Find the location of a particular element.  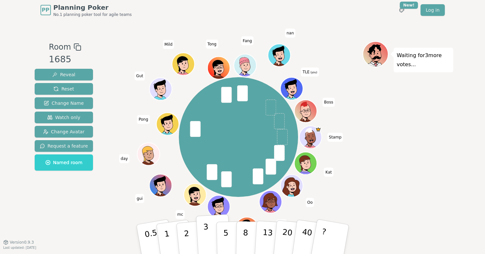

button: Request a feature is located at coordinates (64, 146).